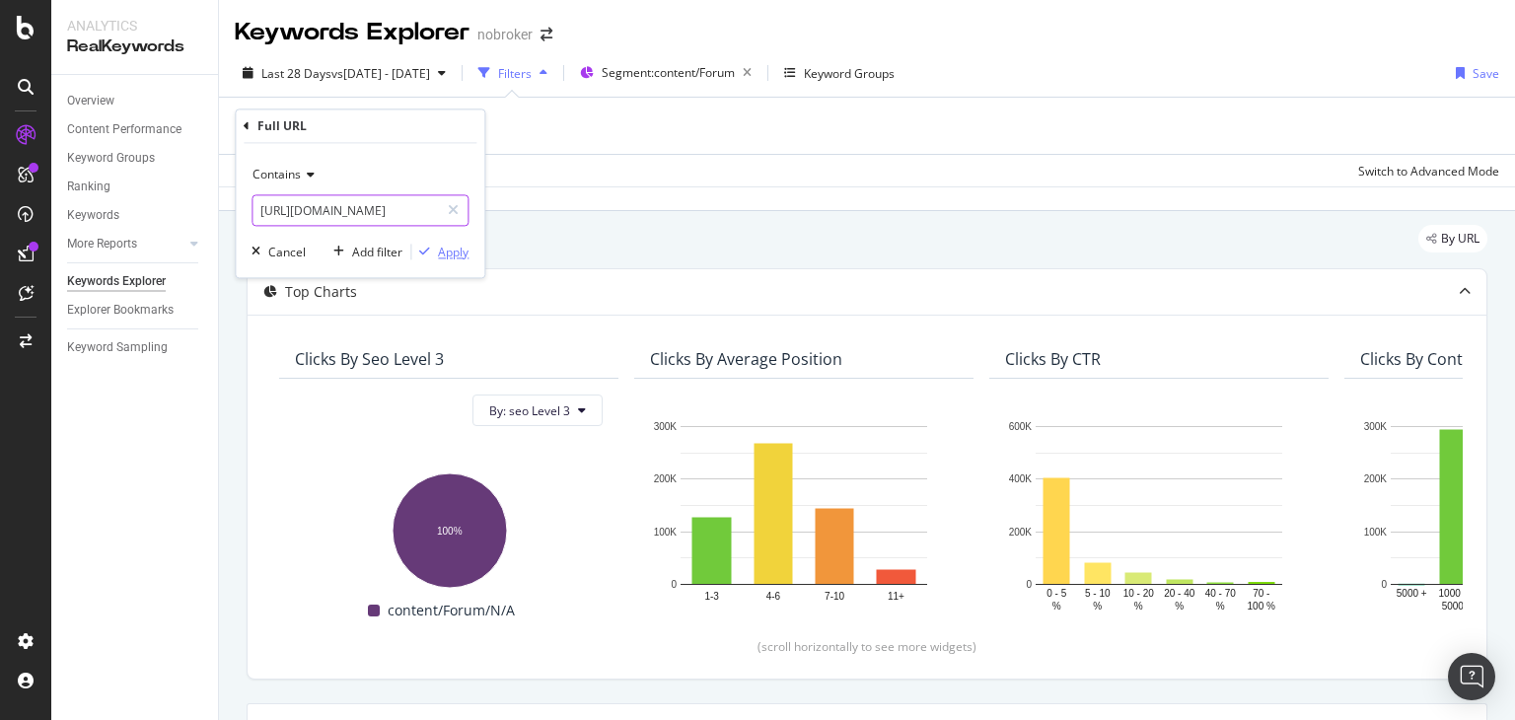 The image size is (1515, 720). I want to click on text: 4-6, so click(773, 596).